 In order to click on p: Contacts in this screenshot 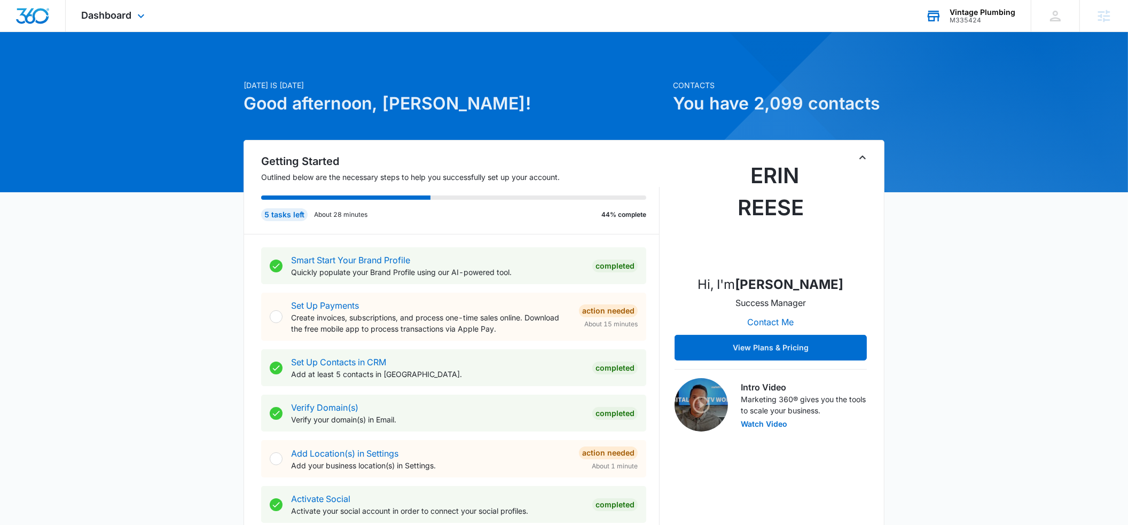, I will do `click(779, 85)`.